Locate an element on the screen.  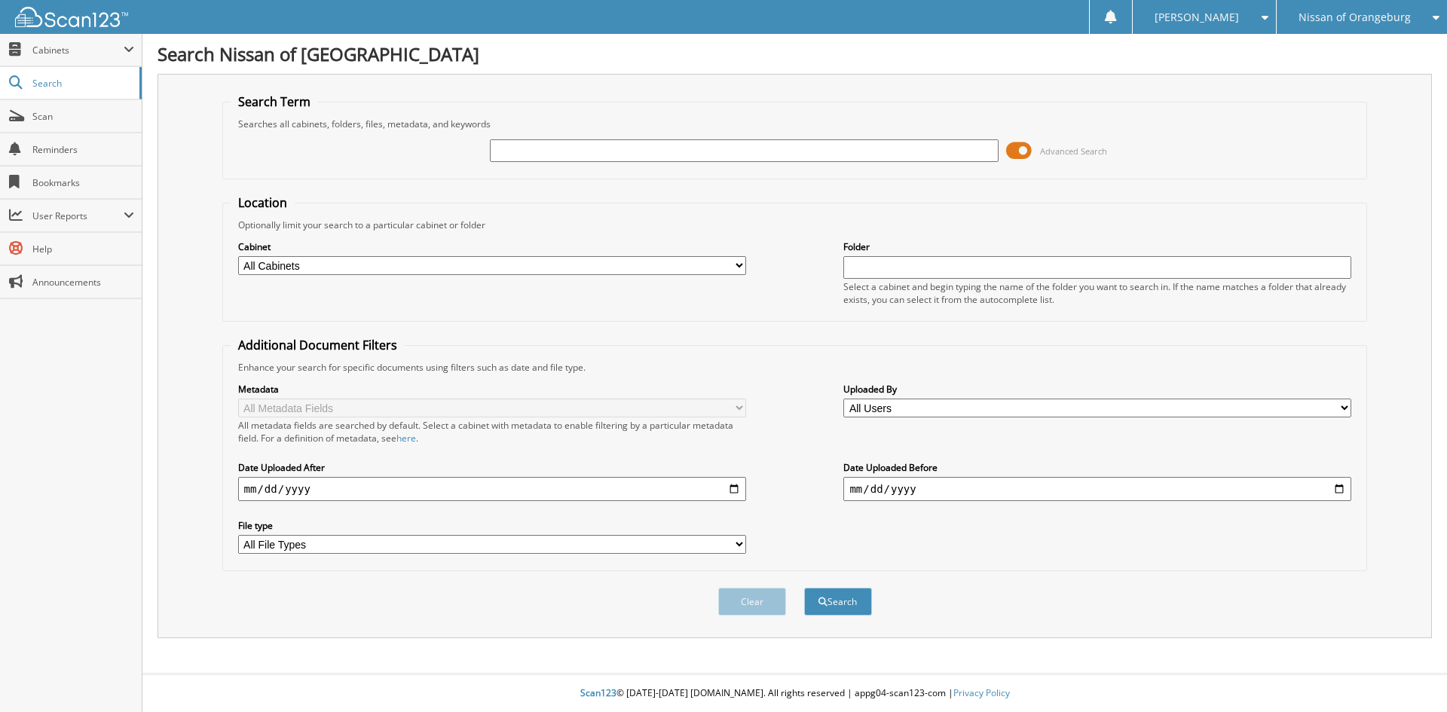
div: Select a cabinet and begin typing the name of the folder you want to search in. If the name match... is located at coordinates (1097, 293).